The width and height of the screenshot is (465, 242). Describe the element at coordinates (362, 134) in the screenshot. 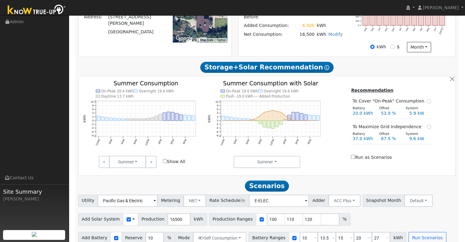

I see `div: Battery` at that location.